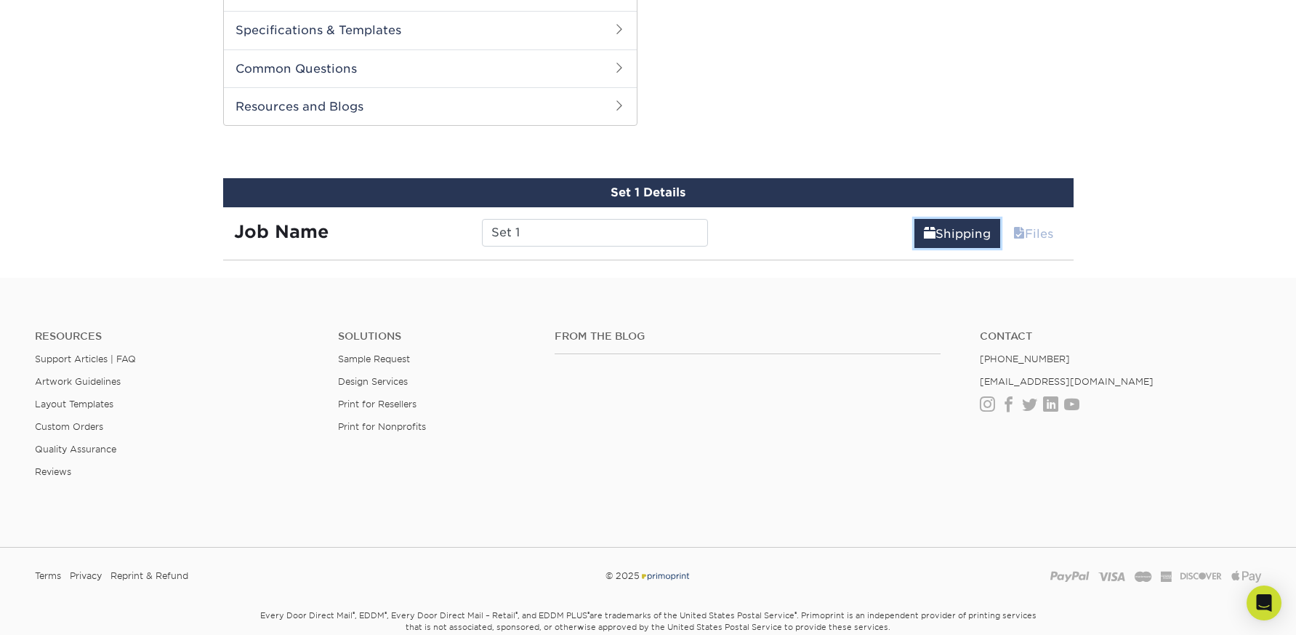 The image size is (1296, 635). Describe the element at coordinates (665, 575) in the screenshot. I see `img: Primoprint` at that location.